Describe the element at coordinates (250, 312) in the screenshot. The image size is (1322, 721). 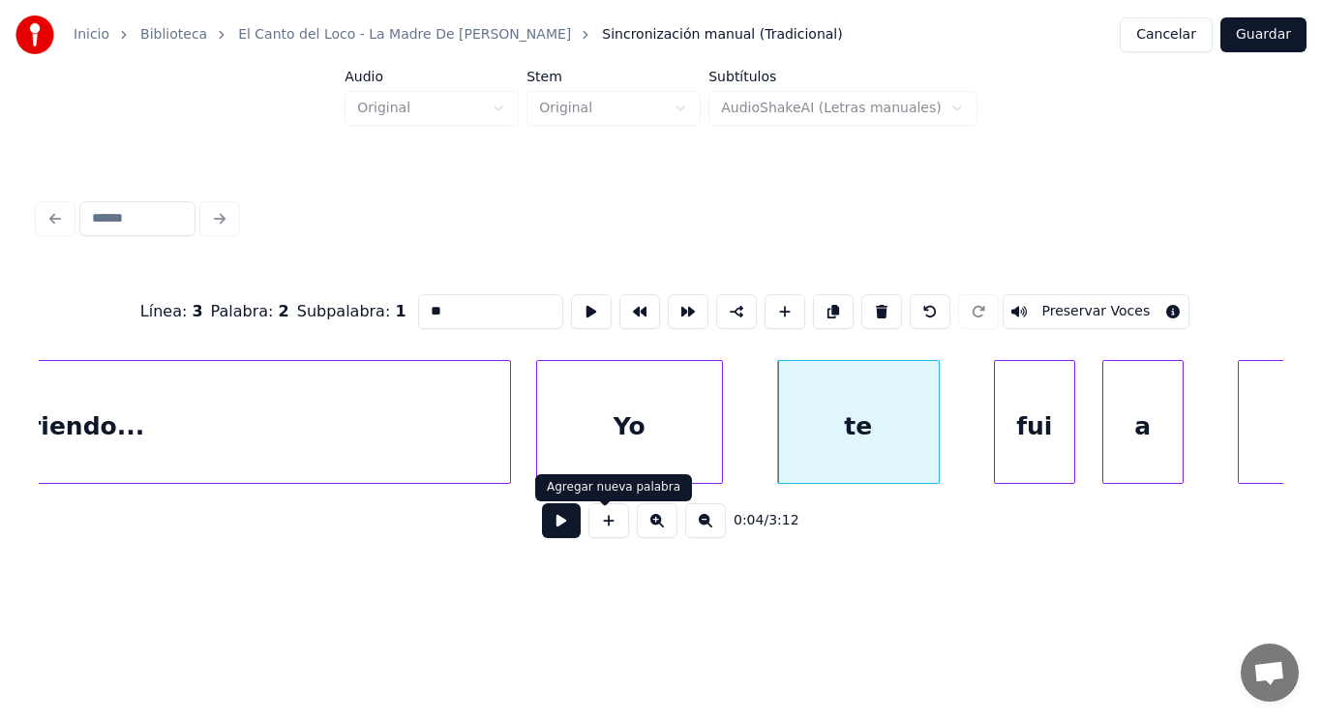
I see `div: Palabra :` at that location.